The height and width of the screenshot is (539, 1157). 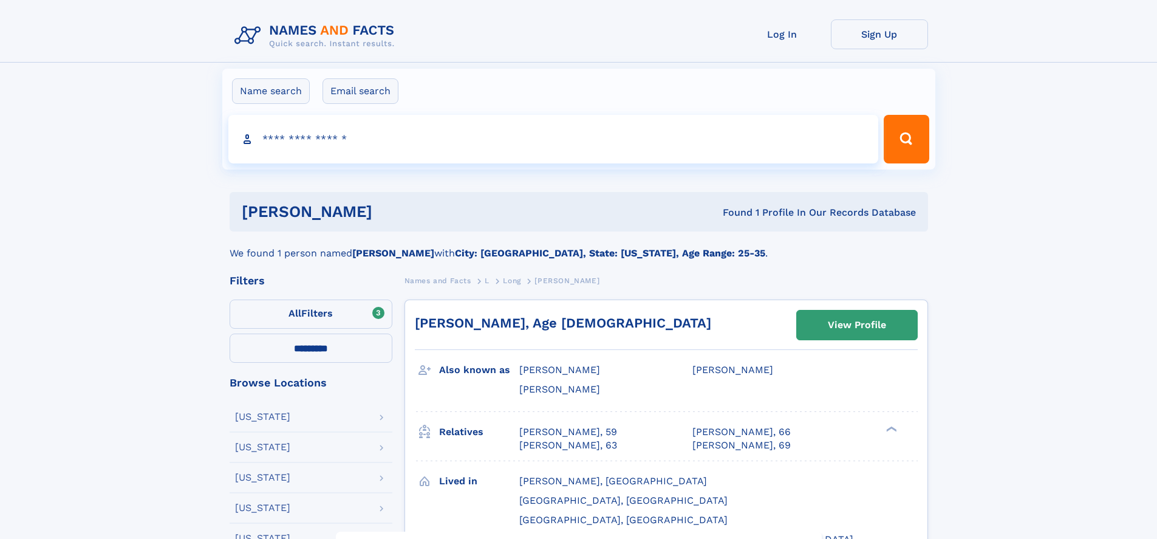 What do you see at coordinates (783, 34) in the screenshot?
I see `a: Log In` at bounding box center [783, 34].